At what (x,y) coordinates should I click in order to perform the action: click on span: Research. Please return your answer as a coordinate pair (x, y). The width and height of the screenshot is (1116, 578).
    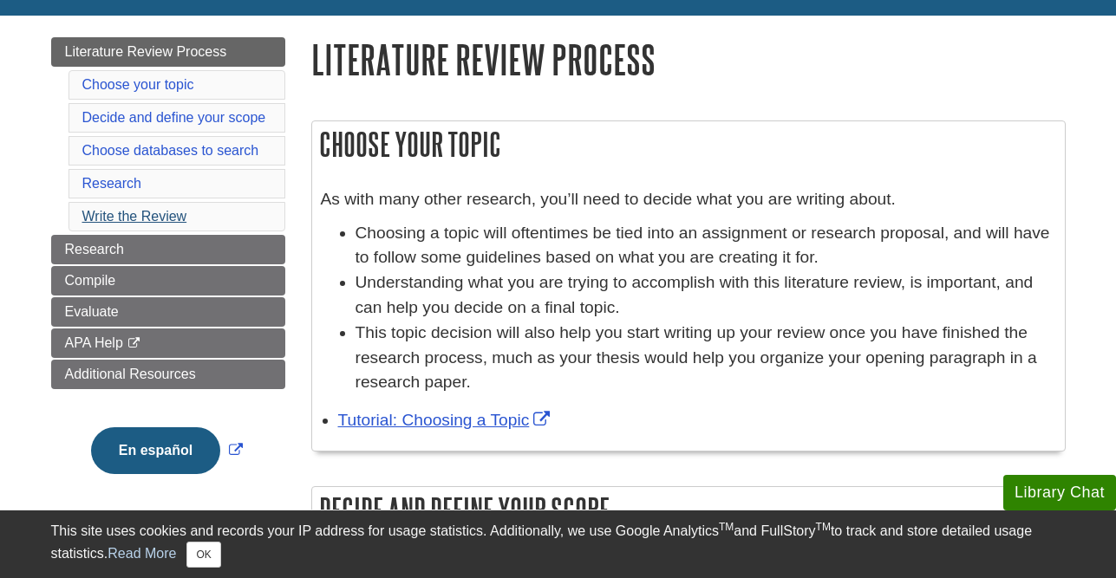
    Looking at the image, I should click on (95, 249).